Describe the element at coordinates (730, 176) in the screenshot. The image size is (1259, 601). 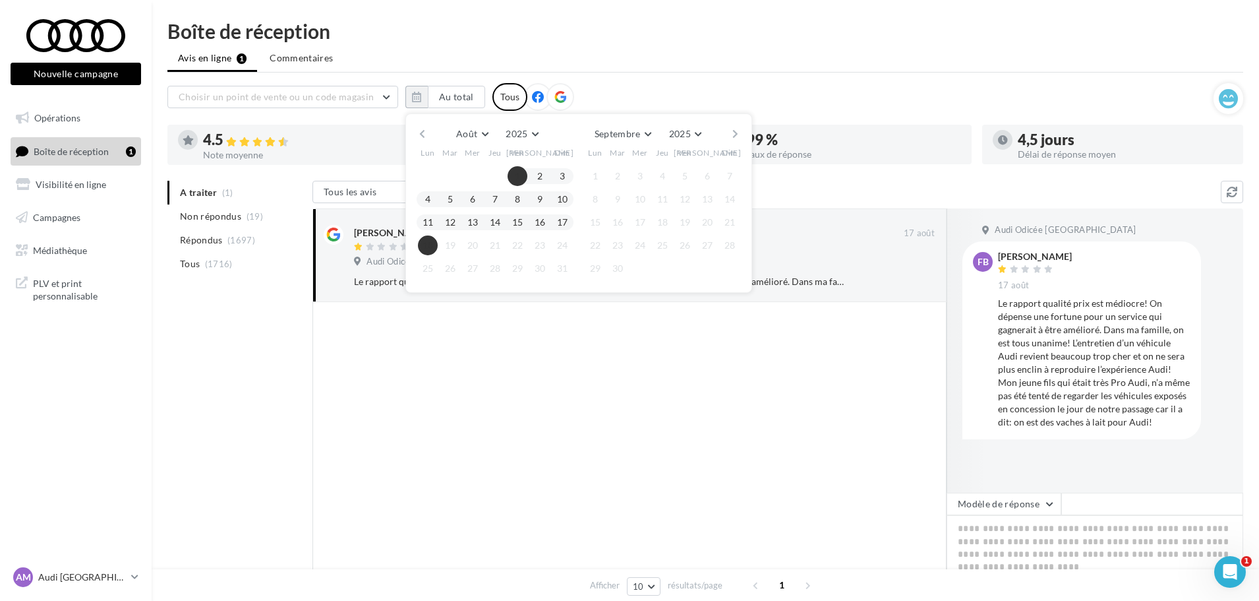
I see `button: 7` at that location.